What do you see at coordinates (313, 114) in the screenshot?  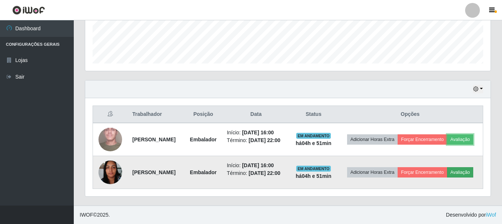 I see `th: Status` at bounding box center [313, 114].